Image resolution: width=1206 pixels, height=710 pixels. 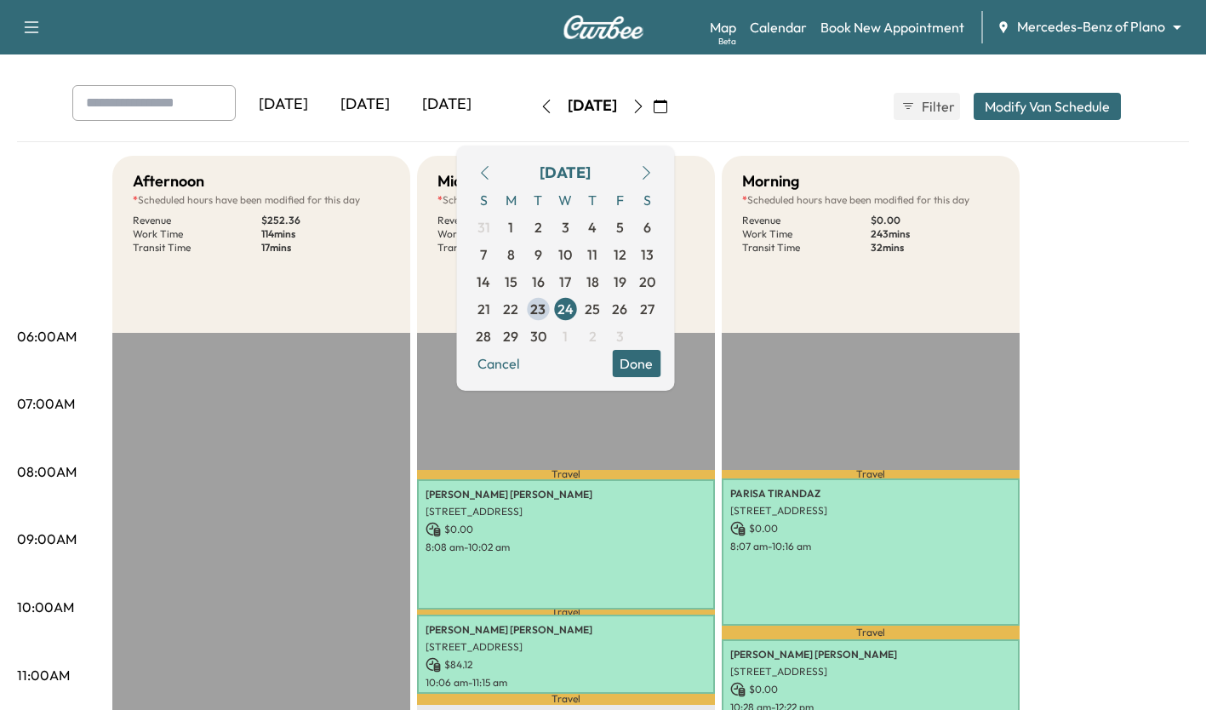 I want to click on span: 9, so click(x=538, y=255).